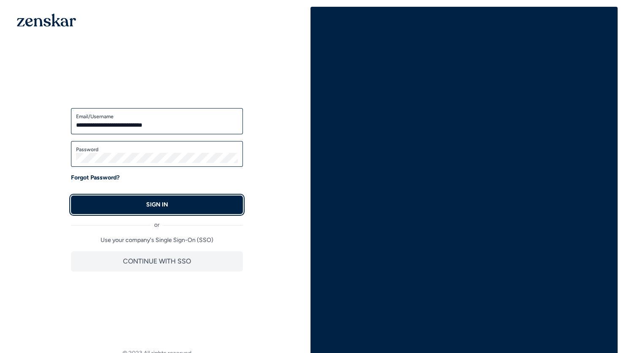 The width and height of the screenshot is (621, 353). What do you see at coordinates (157, 150) in the screenshot?
I see `label: Password` at bounding box center [157, 150].